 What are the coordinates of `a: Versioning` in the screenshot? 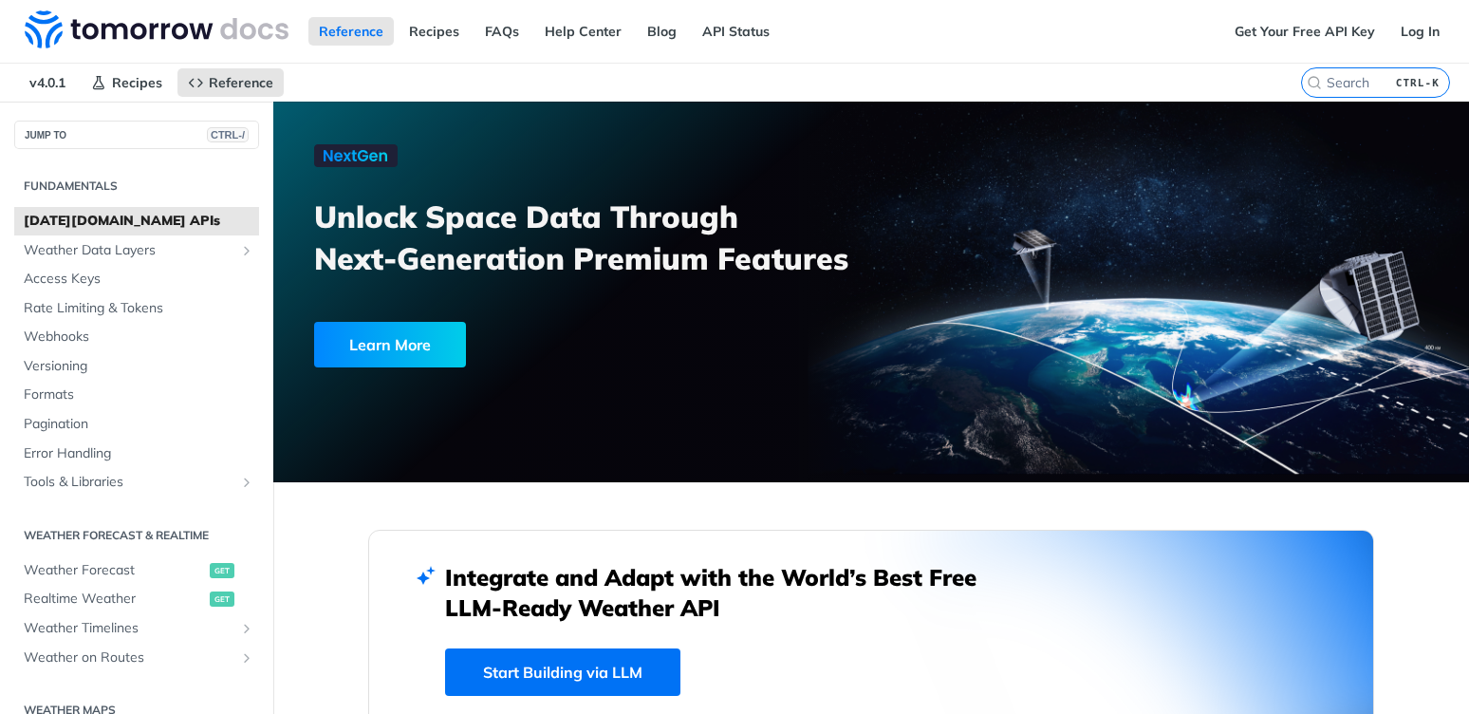 It's located at (137, 366).